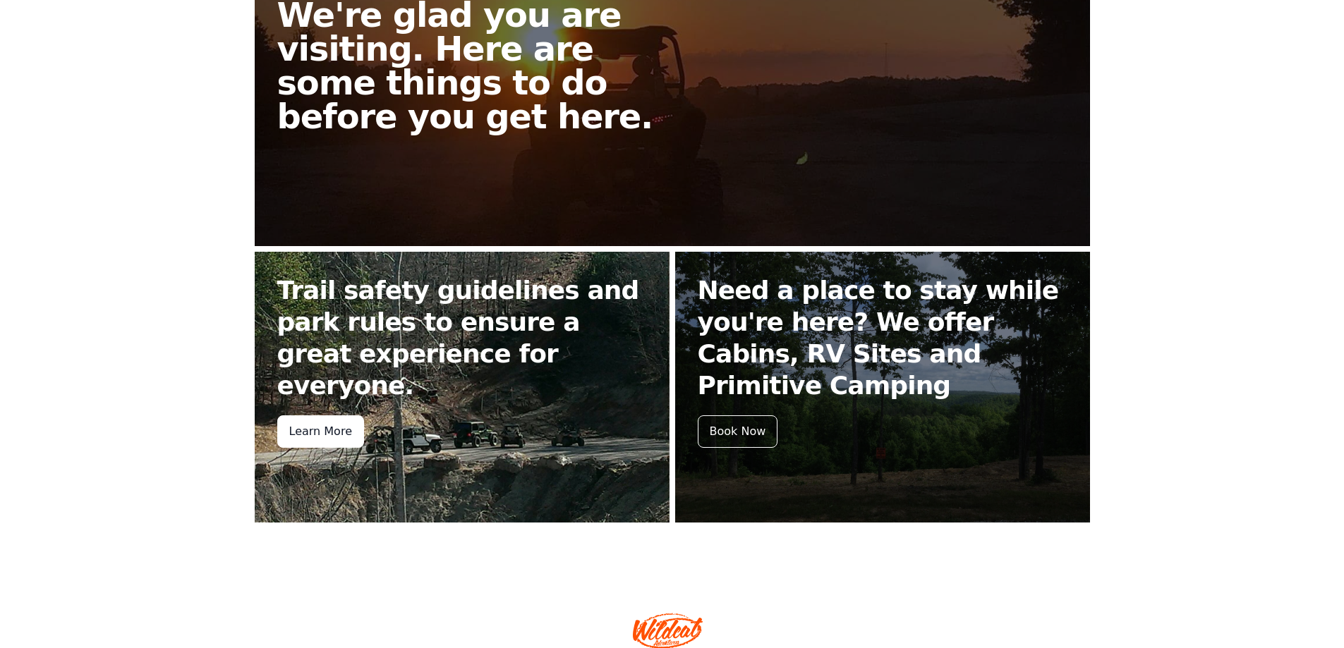  Describe the element at coordinates (462, 387) in the screenshot. I see `a: Trail safety guidelines and park rules to ensure a great experience for everyone. Learn More` at that location.